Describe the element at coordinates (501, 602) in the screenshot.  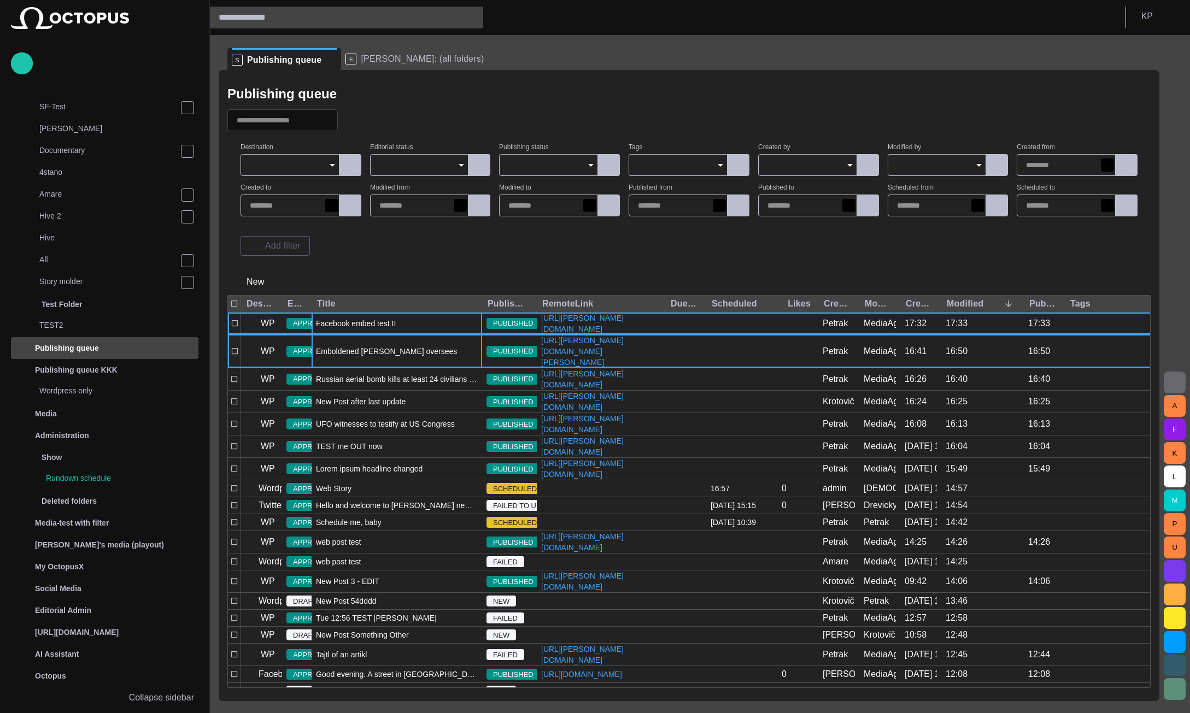
I see `span: NEW` at that location.